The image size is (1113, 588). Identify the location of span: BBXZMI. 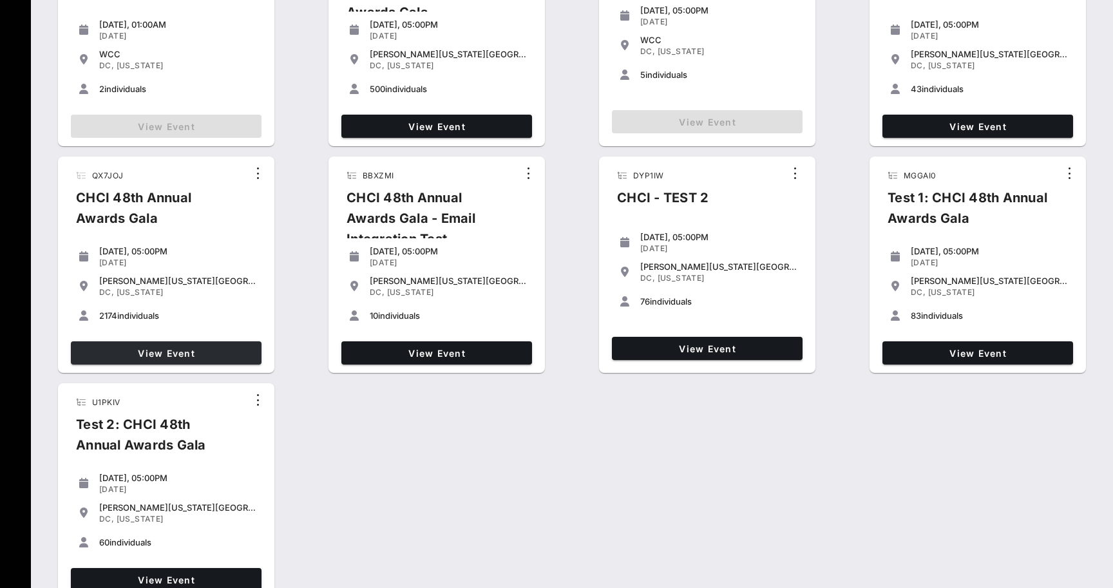
(378, 175).